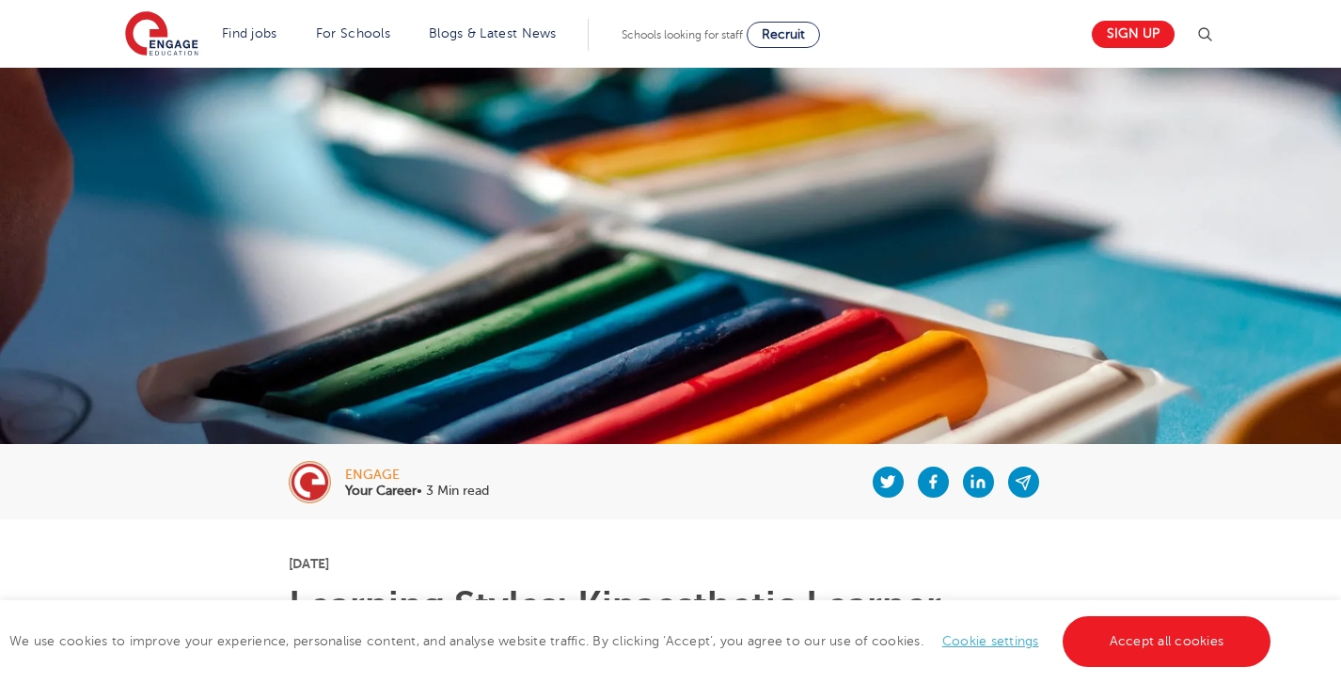 The width and height of the screenshot is (1341, 683). Describe the element at coordinates (417, 491) in the screenshot. I see `p: • 3 Min read` at that location.